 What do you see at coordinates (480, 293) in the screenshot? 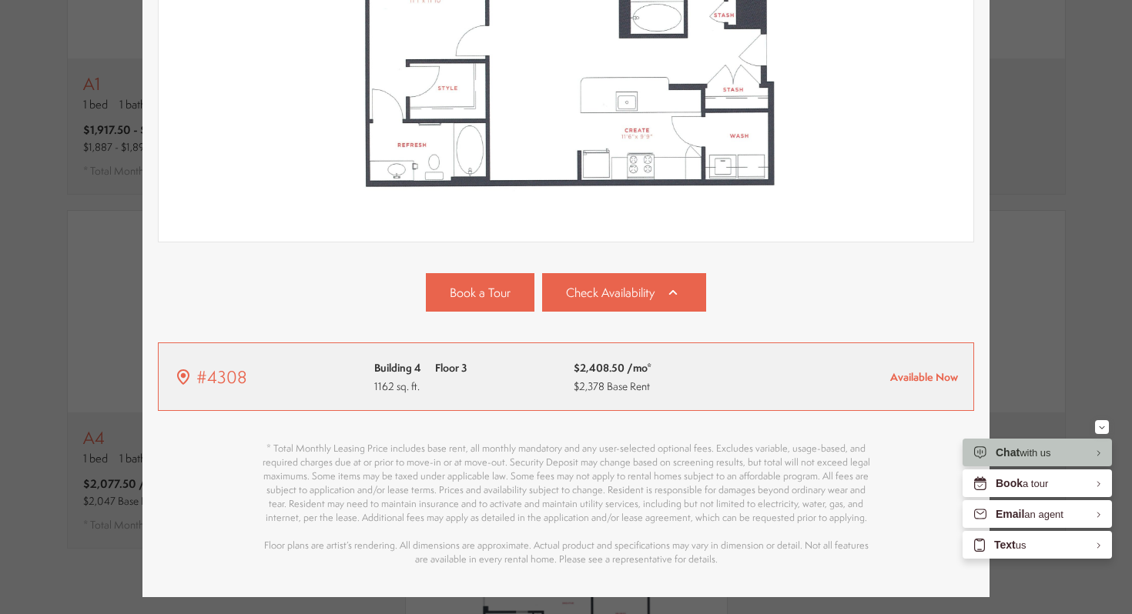
I see `a: Book a Tour` at bounding box center [480, 293].